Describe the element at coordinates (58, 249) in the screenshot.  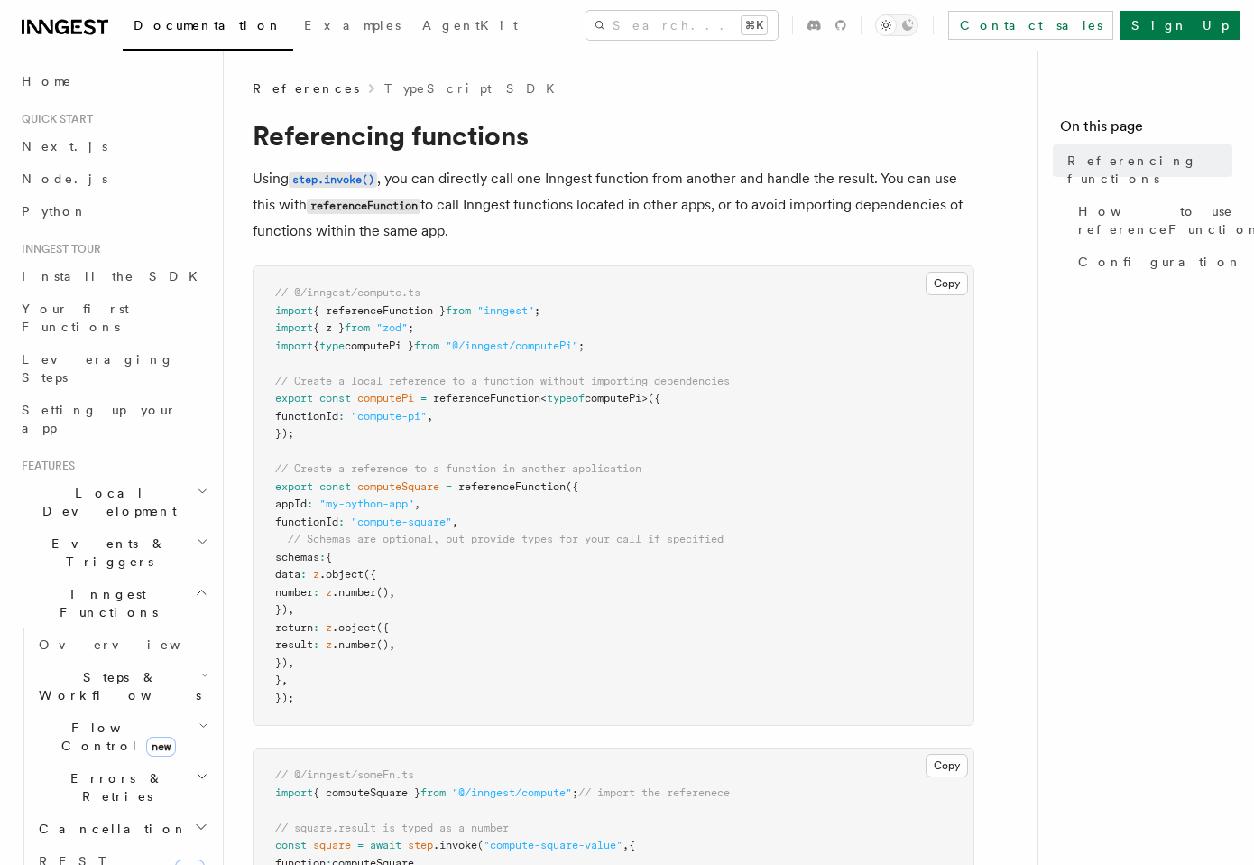
I see `span: Inngest tour` at that location.